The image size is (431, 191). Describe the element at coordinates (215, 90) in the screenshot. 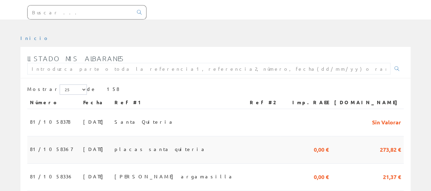

I see `div: de 158` at that location.